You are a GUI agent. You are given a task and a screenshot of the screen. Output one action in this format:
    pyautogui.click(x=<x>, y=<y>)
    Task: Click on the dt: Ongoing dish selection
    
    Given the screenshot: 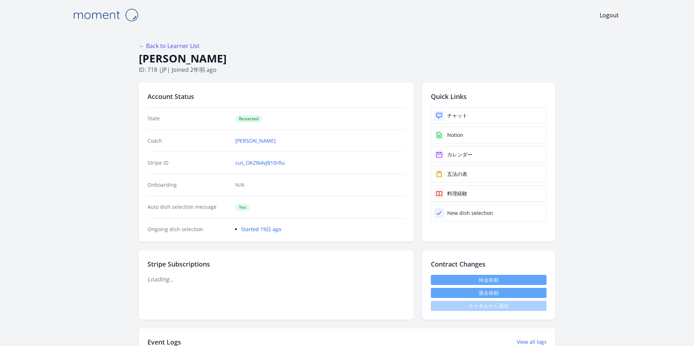 What is the action you would take?
    pyautogui.click(x=188, y=230)
    